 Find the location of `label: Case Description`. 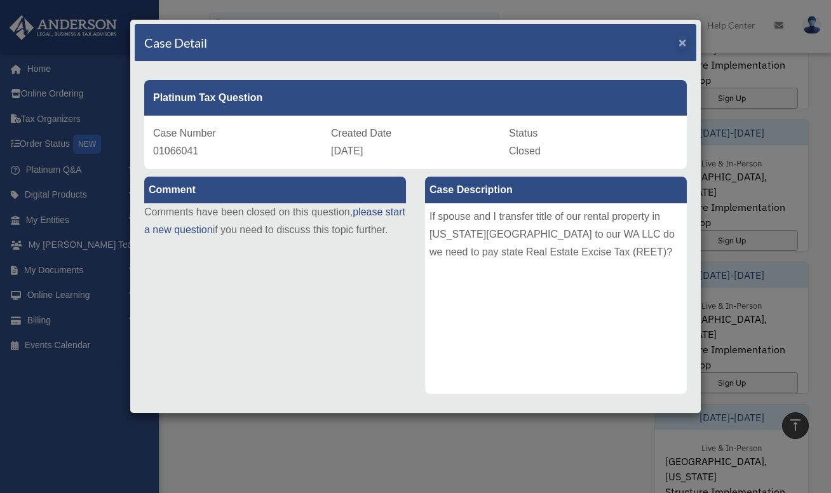

label: Case Description is located at coordinates (556, 190).